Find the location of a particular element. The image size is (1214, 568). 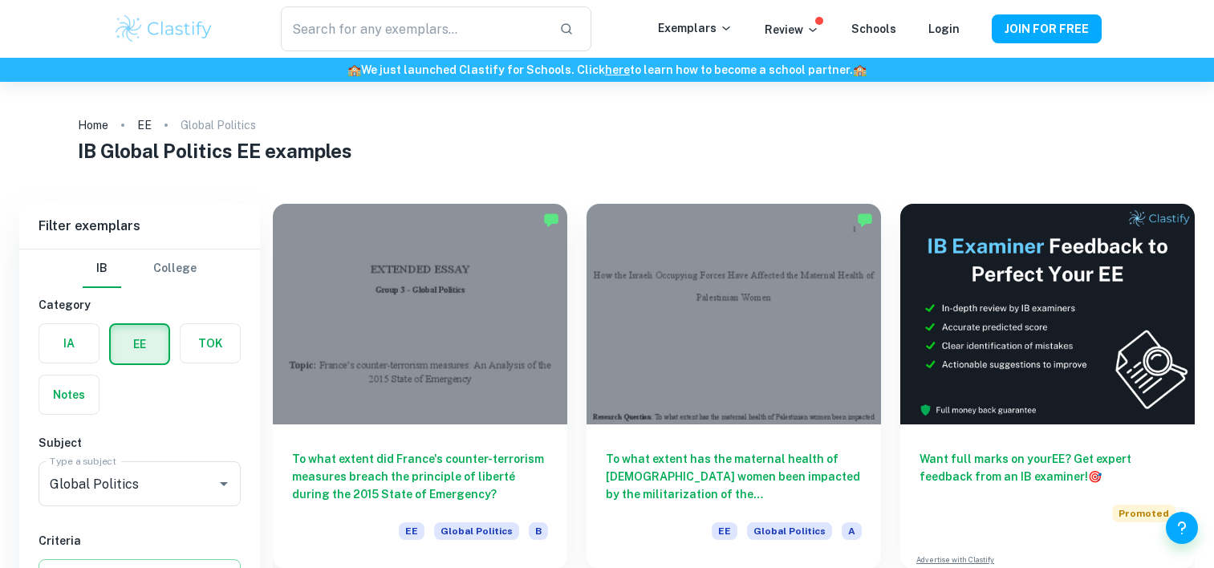

input: Search for any exemplars... is located at coordinates (413, 29).